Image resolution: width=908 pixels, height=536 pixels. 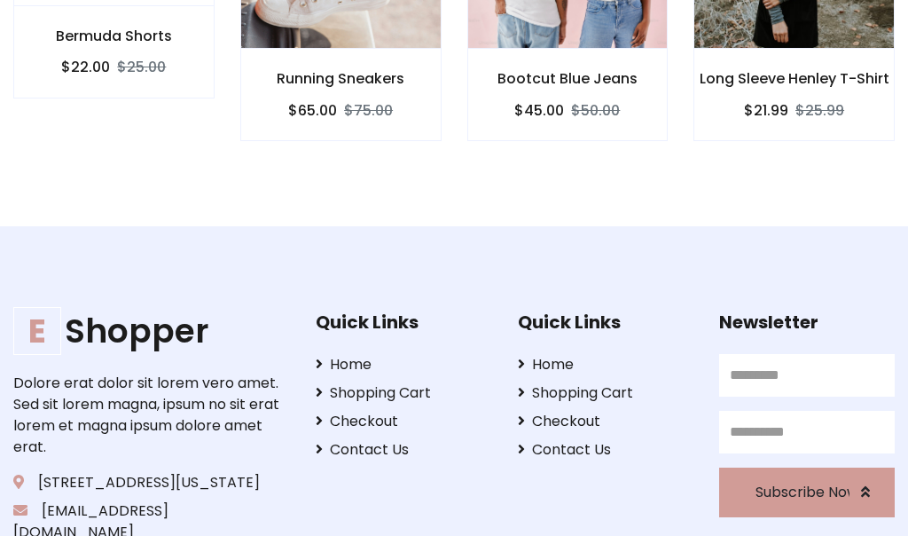 I want to click on del: $25.00, so click(x=141, y=67).